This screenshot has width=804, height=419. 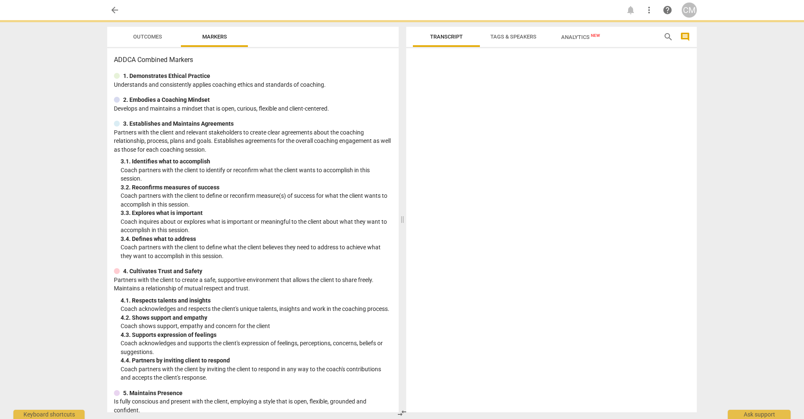 What do you see at coordinates (256, 161) in the screenshot?
I see `div: 3. 1. Identifies what to accomplish` at bounding box center [256, 161].